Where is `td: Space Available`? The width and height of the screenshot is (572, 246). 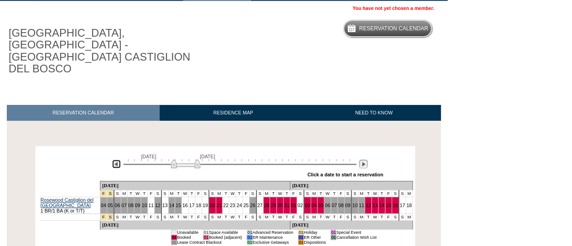
td: Space Available is located at coordinates (226, 232).